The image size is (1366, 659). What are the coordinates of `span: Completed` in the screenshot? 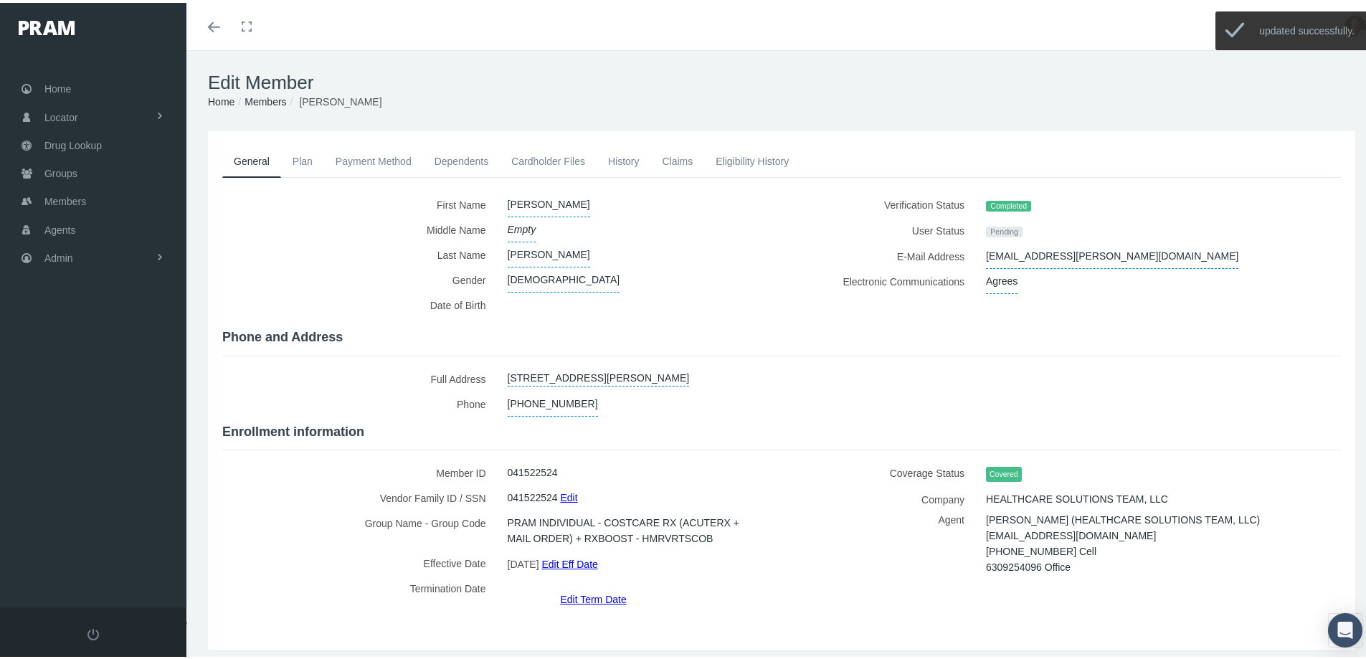 It's located at (1008, 204).